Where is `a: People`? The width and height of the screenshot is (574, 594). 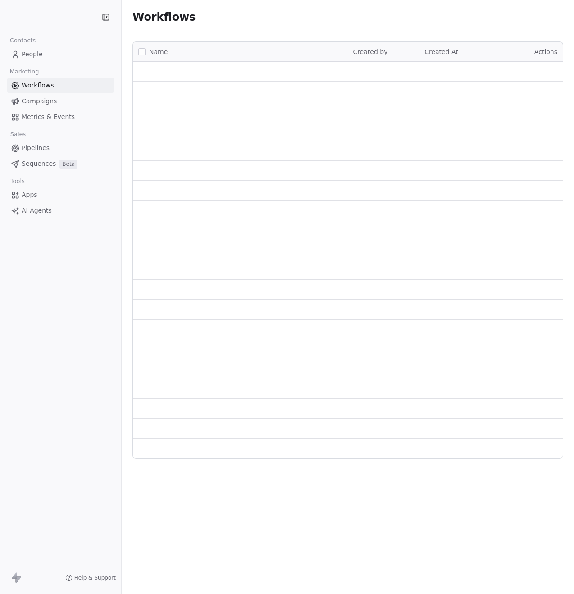
a: People is located at coordinates (60, 54).